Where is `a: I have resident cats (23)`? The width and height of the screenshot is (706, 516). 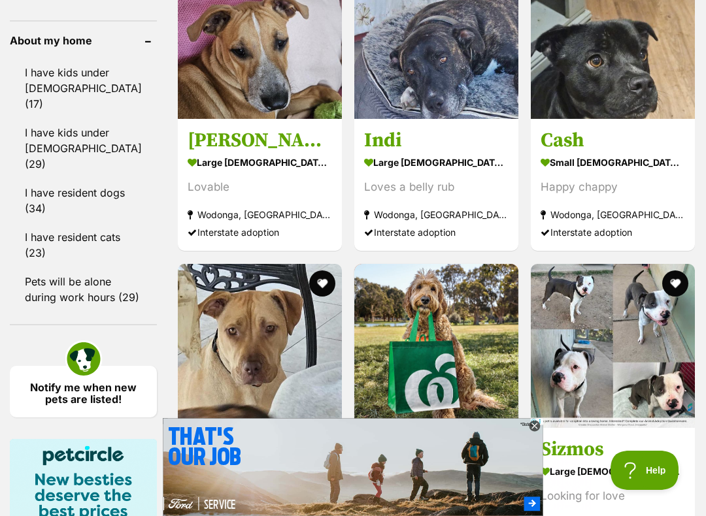 a: I have resident cats (23) is located at coordinates (83, 245).